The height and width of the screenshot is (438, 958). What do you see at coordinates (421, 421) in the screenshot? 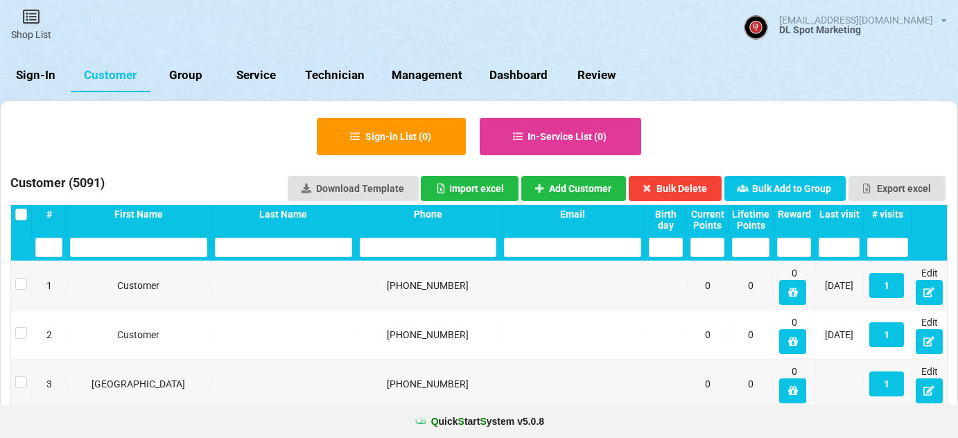
I see `img: favicon.ico` at bounding box center [421, 421].